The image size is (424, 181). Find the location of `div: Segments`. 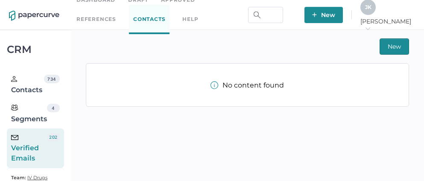

div: Segments is located at coordinates (29, 114).